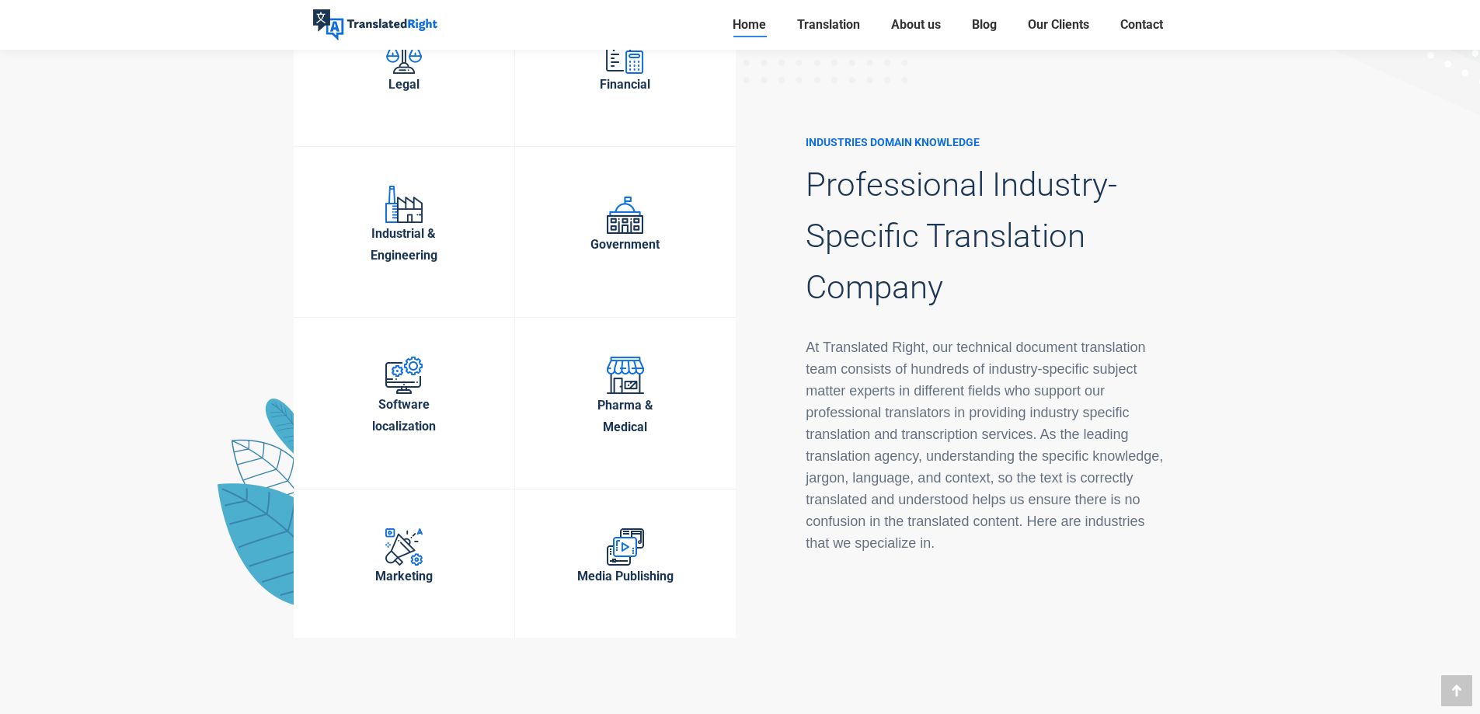  Describe the element at coordinates (403, 577) in the screenshot. I see `h5: Marketing` at that location.